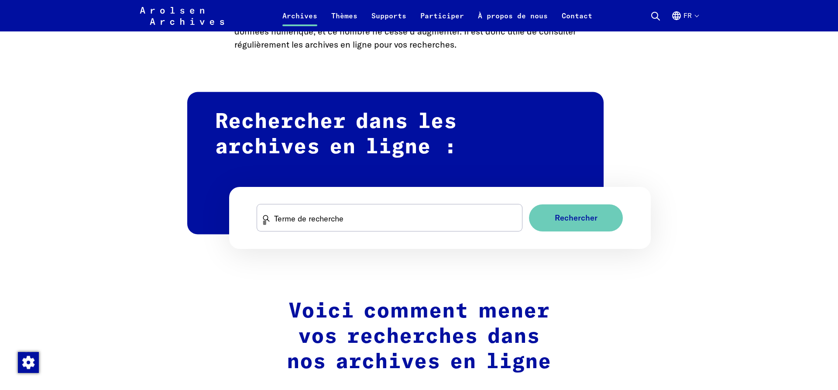 The width and height of the screenshot is (838, 390). What do you see at coordinates (395, 163) in the screenshot?
I see `h2: Rechercher dans les archives en ligne :` at bounding box center [395, 163].